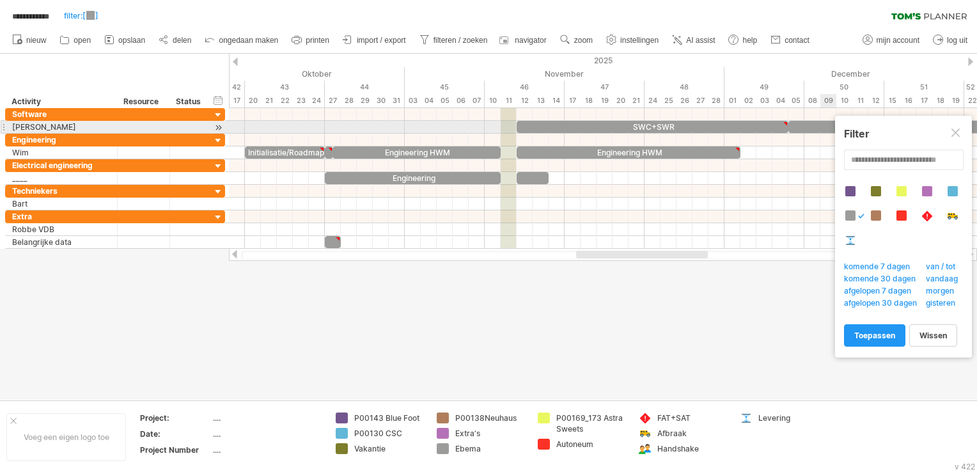 The width and height of the screenshot is (977, 472). I want to click on div: dinsdag, 21 Oktober 2025, so click(269, 100).